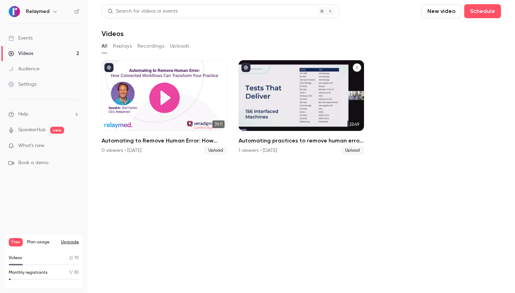 This screenshot has height=293, width=515. What do you see at coordinates (301, 108) in the screenshot?
I see `a: 22:49Automating practices to remove human error: TrustCare Health’s digitalization journey with R...` at bounding box center [301, 108].